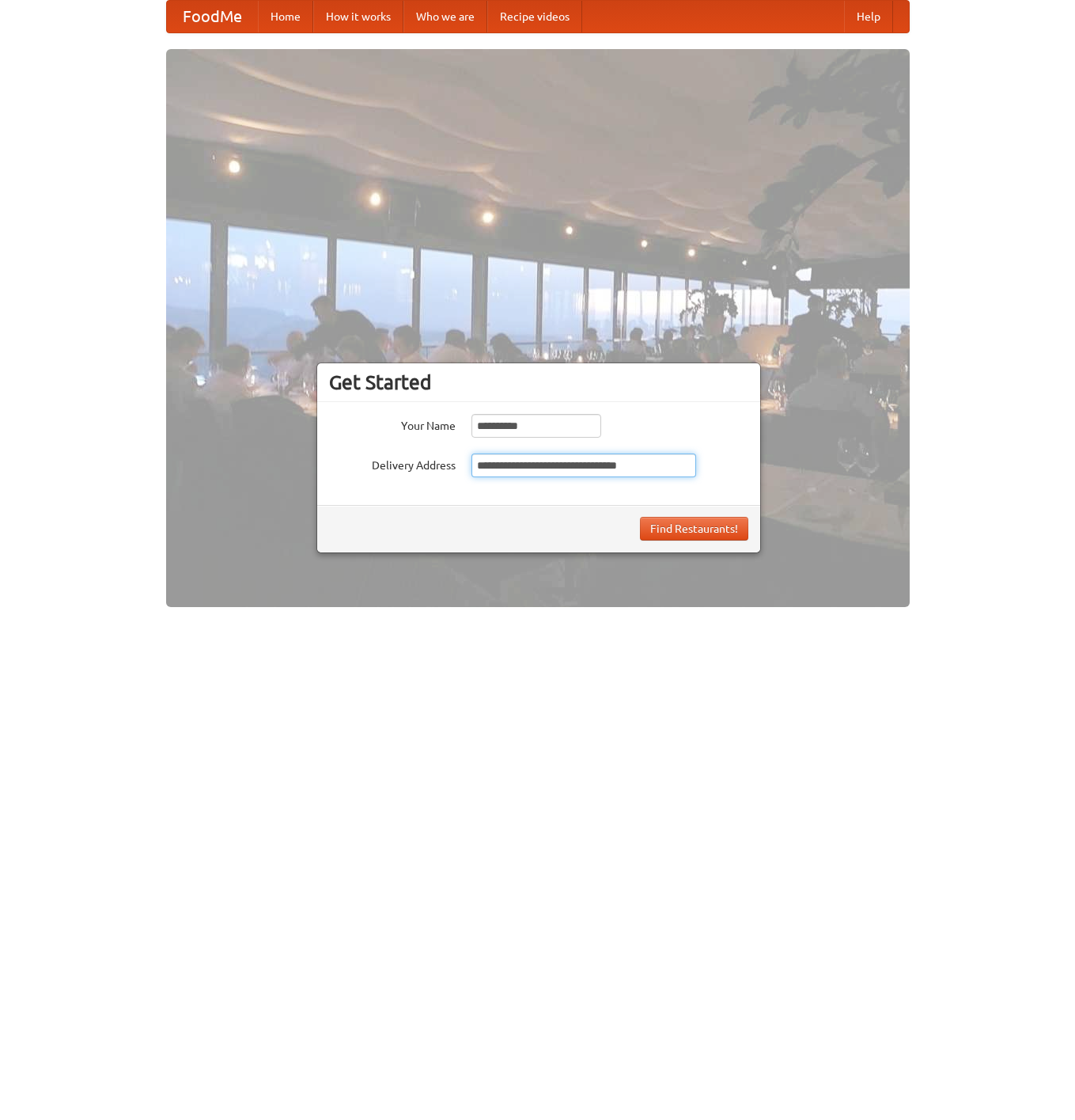 The height and width of the screenshot is (1120, 1075). Describe the element at coordinates (393, 423) in the screenshot. I see `label: Your Name` at that location.